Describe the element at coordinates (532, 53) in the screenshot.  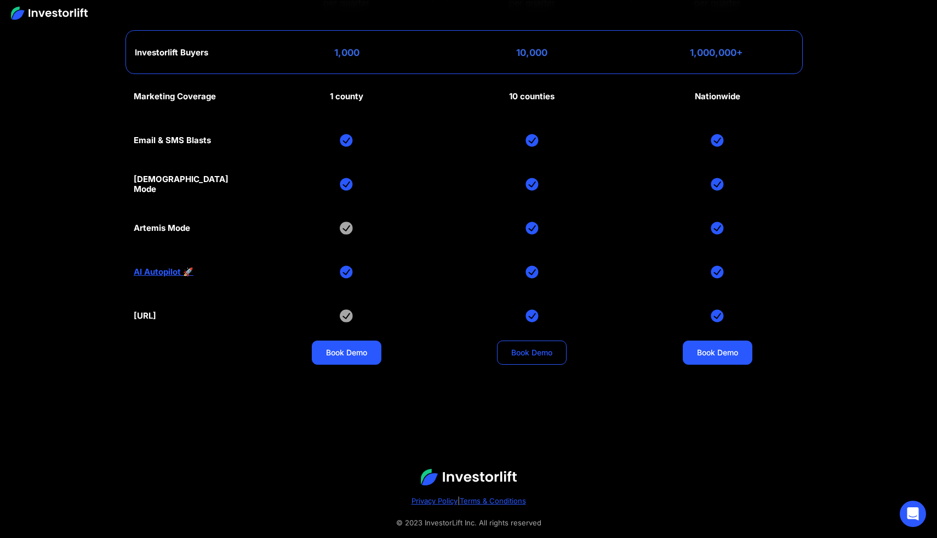
I see `div: 10,000` at that location.